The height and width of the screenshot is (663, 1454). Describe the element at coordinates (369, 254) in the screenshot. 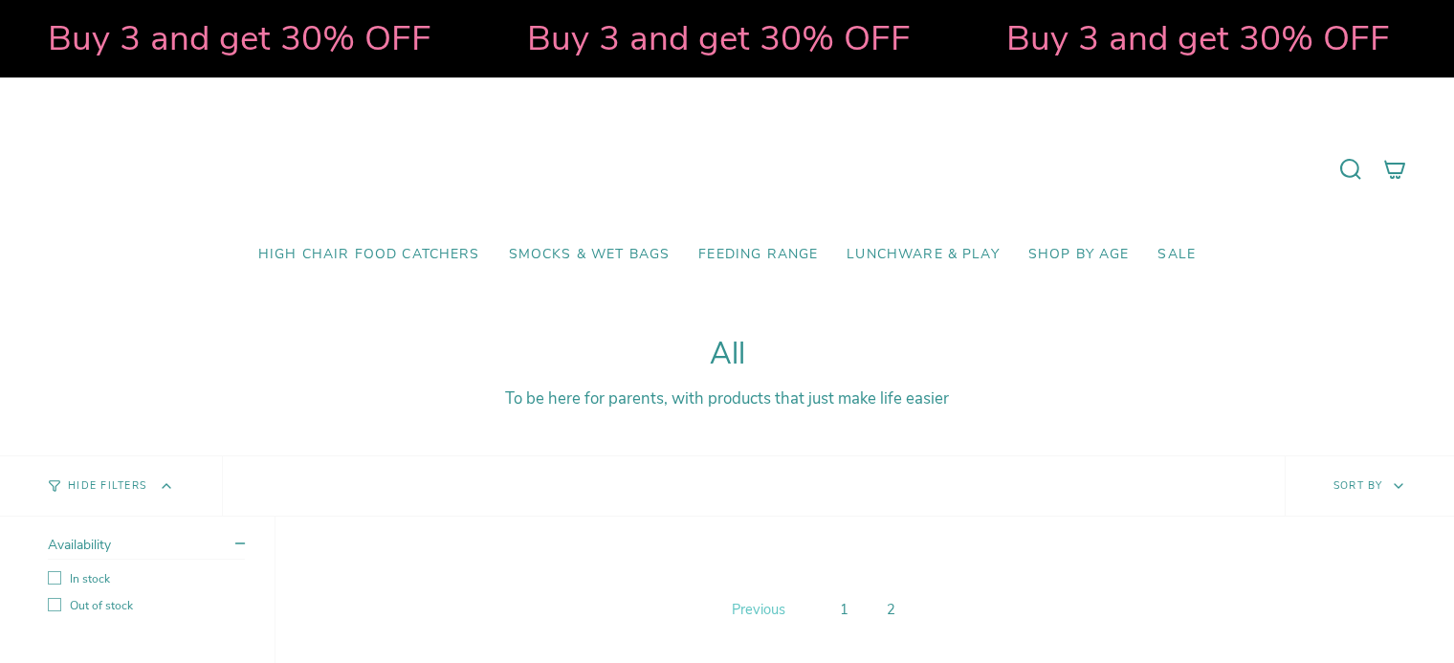

I see `div: High Chair Food Catchers` at that location.